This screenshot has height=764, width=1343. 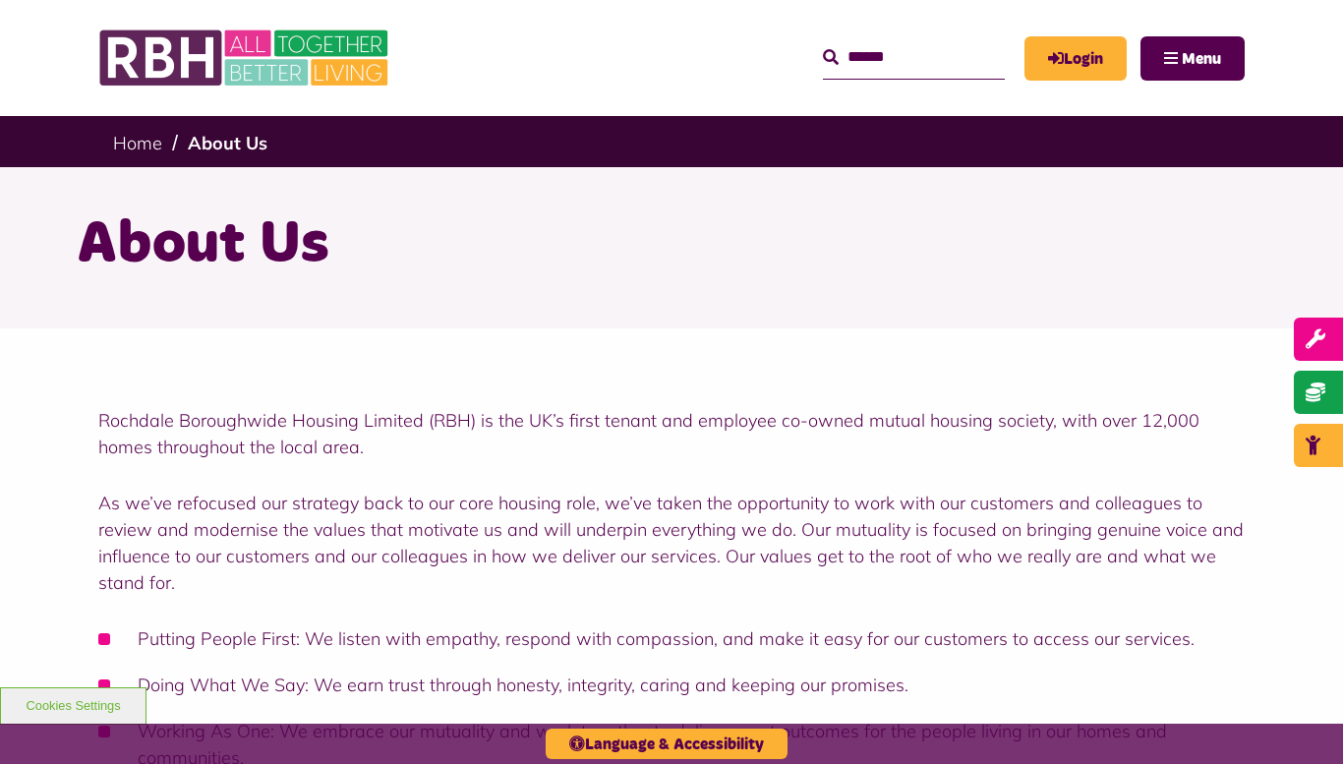 What do you see at coordinates (671, 638) in the screenshot?
I see `li: Putting People First: We listen with empathy, respond with compassion, and make it easy for our c...` at bounding box center [671, 638].